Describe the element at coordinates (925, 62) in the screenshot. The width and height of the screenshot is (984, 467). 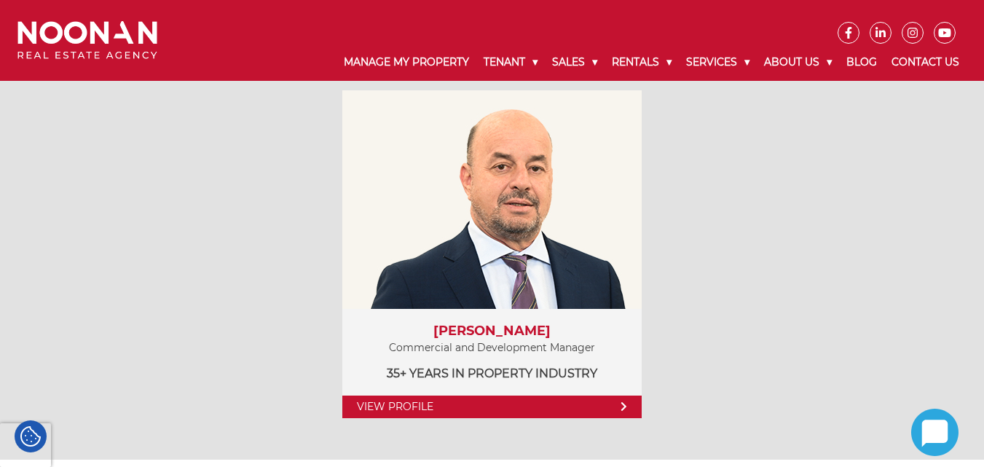
I see `a: Contact Us` at that location.